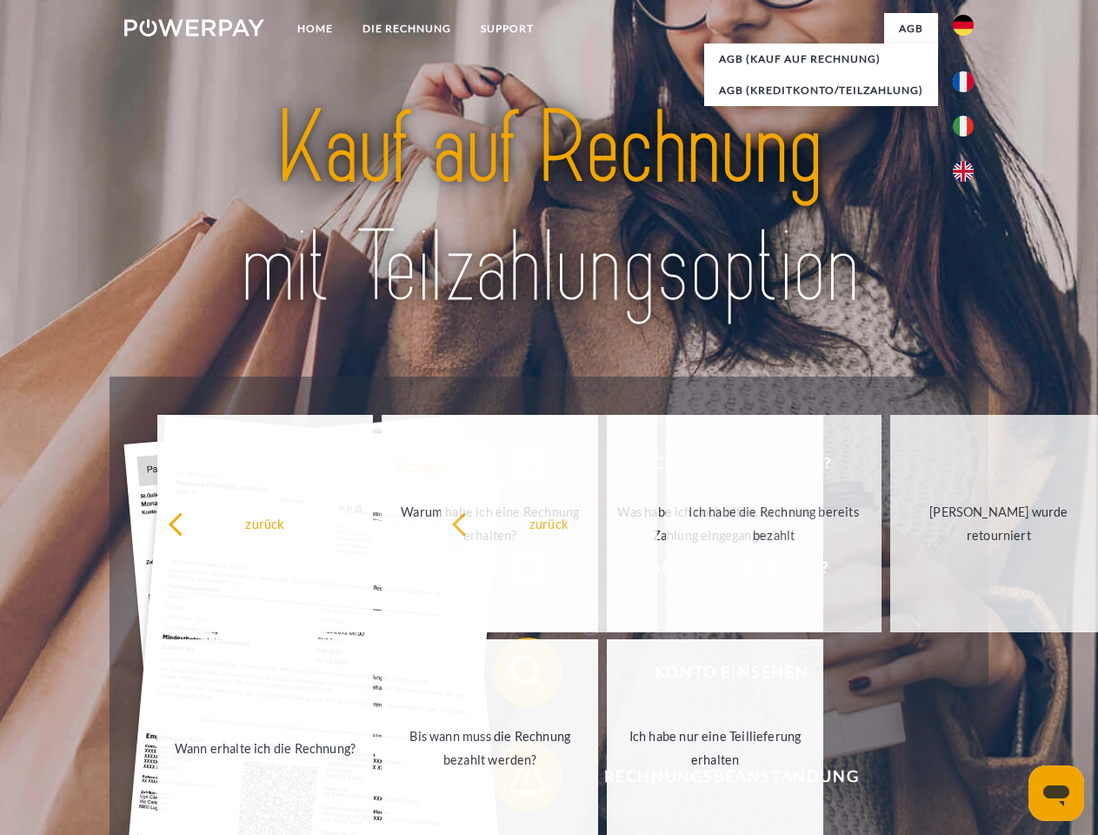  Describe the element at coordinates (407, 29) in the screenshot. I see `a: DIE RECHNUNG` at that location.